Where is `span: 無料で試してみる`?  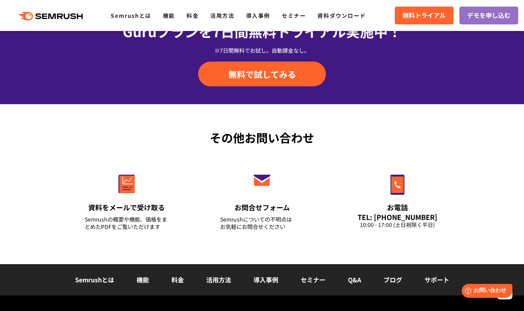
span: 無料で試してみる is located at coordinates (262, 74).